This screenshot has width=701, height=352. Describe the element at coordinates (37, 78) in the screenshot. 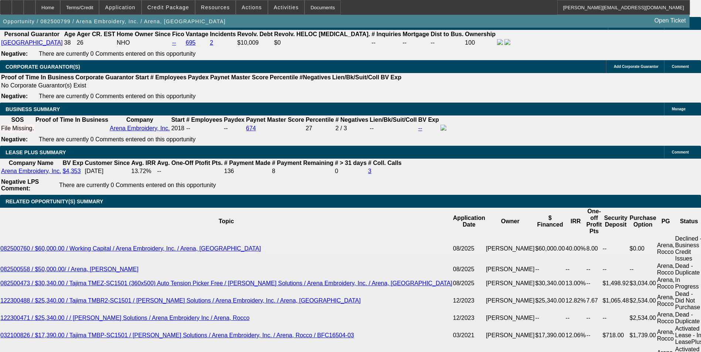

I see `th: Proof of Time In Business` at that location.